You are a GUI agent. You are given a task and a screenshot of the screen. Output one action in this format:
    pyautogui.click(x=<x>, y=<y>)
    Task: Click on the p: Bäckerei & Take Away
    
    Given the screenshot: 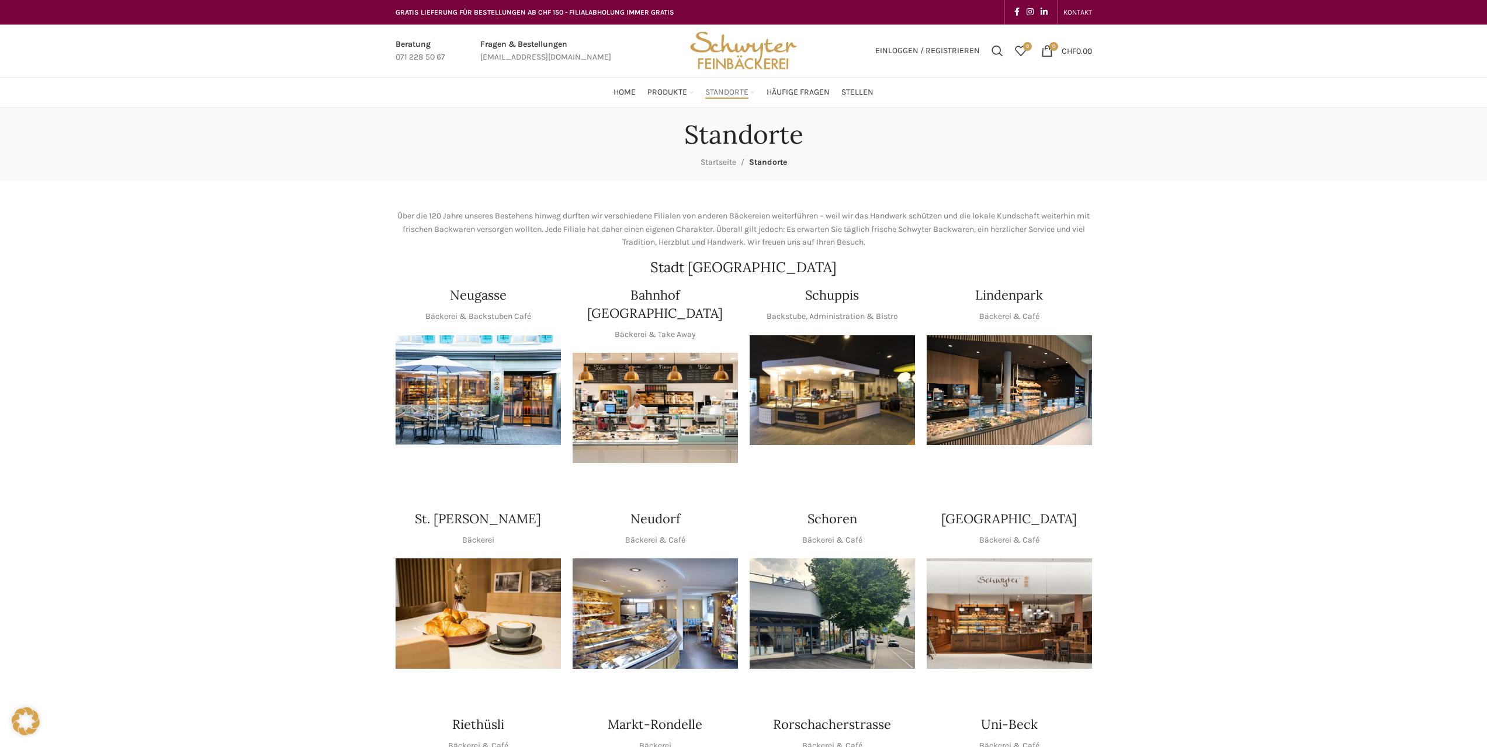 What is the action you would take?
    pyautogui.click(x=655, y=335)
    